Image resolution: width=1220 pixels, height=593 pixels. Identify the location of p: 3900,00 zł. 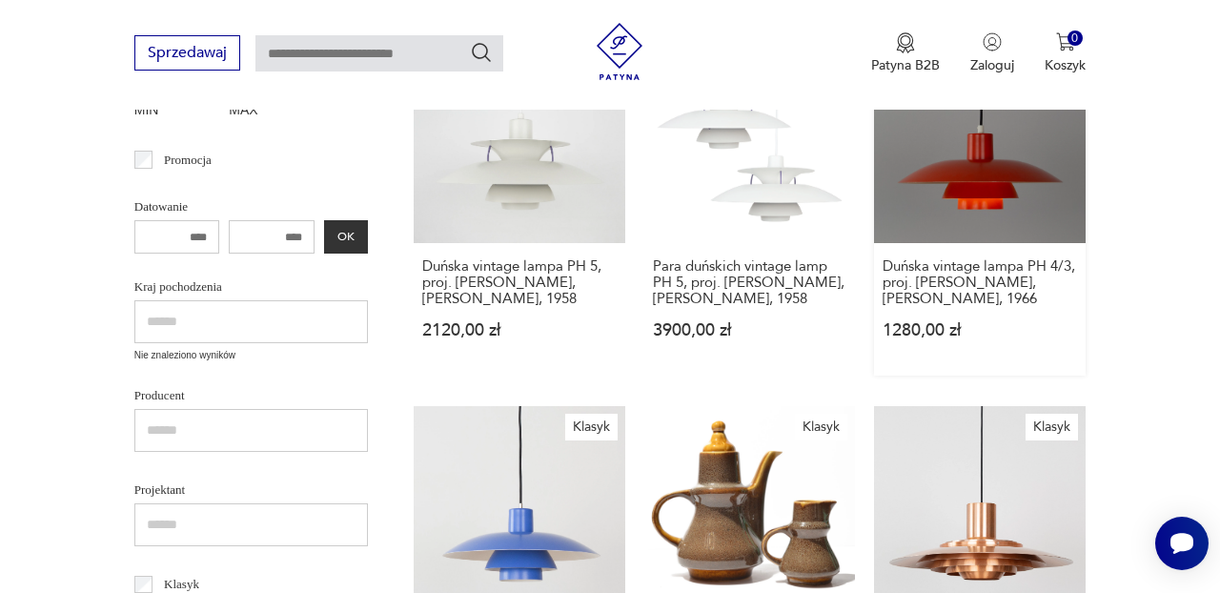
(750, 330).